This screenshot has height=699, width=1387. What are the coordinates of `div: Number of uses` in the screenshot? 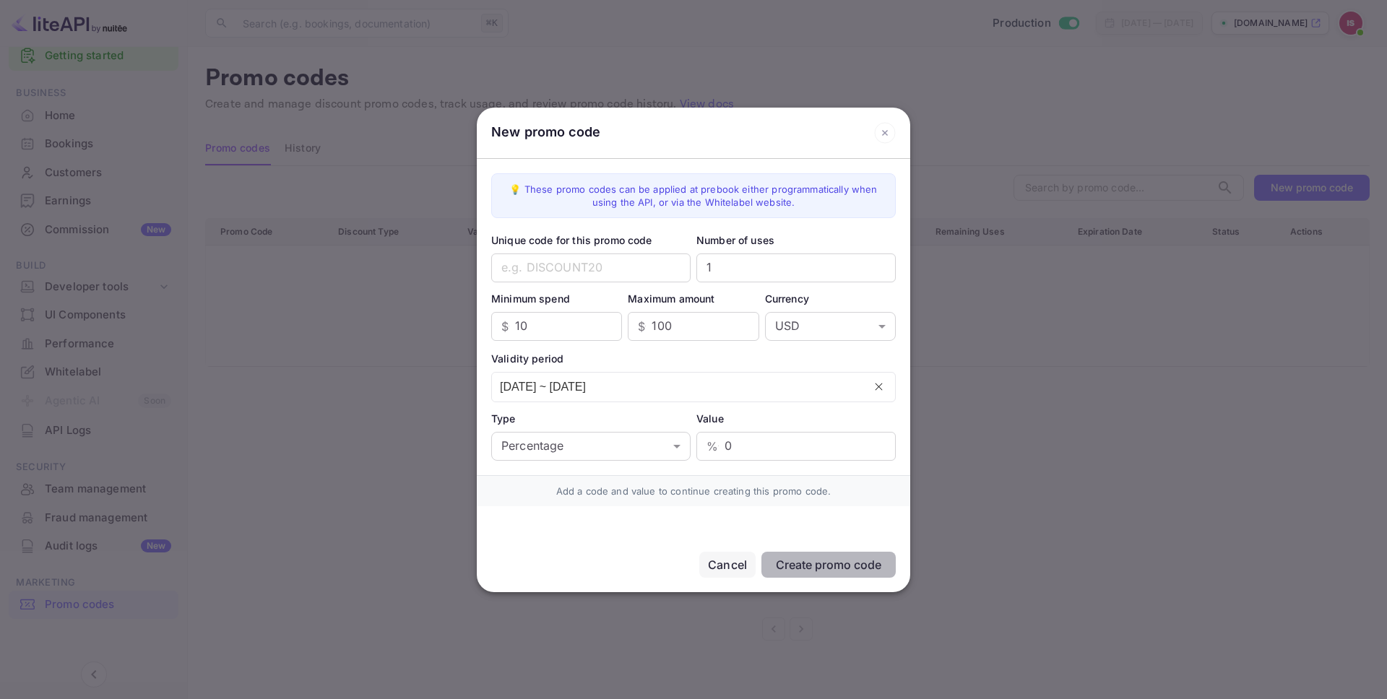 It's located at (796, 240).